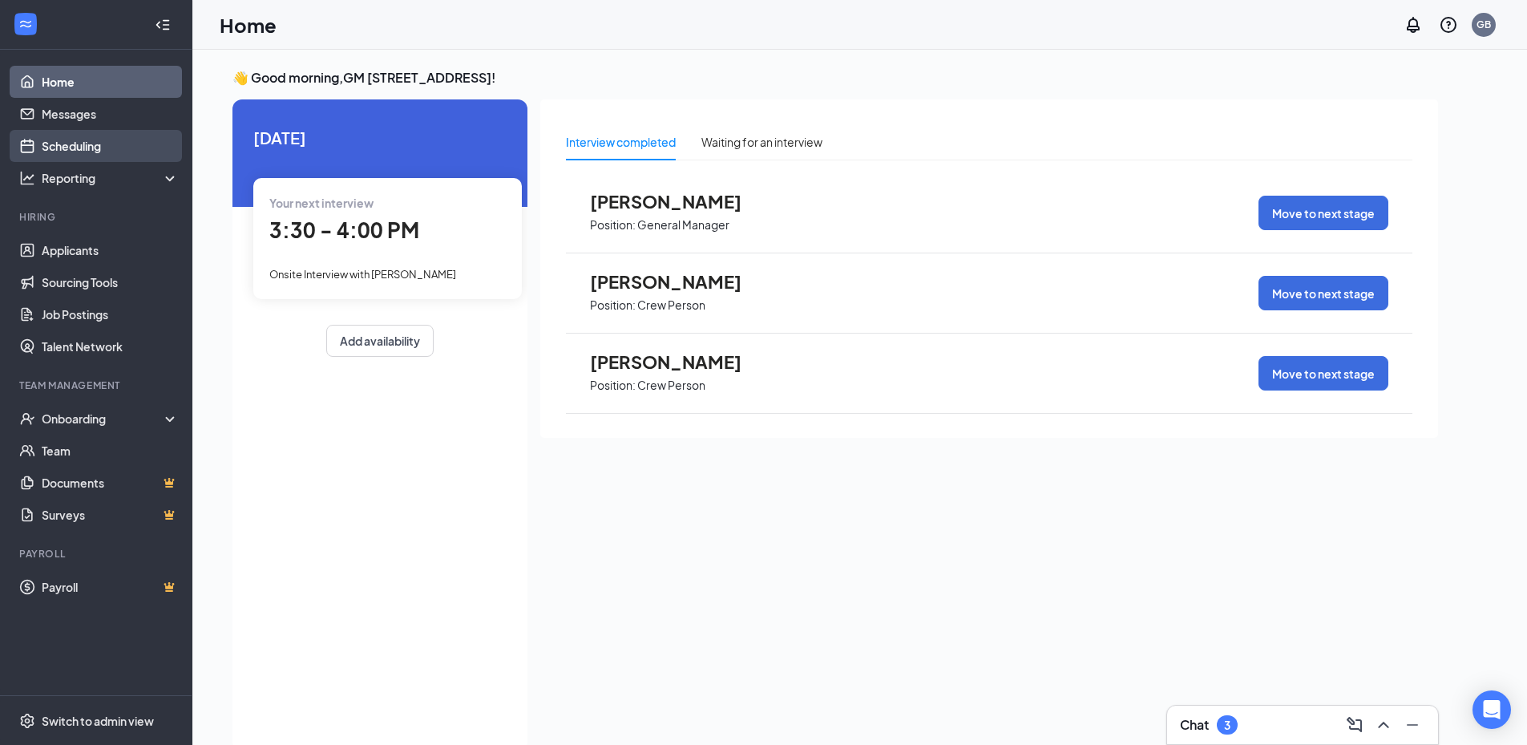 Image resolution: width=1527 pixels, height=745 pixels. Describe the element at coordinates (97, 553) in the screenshot. I see `div: Payroll` at that location.